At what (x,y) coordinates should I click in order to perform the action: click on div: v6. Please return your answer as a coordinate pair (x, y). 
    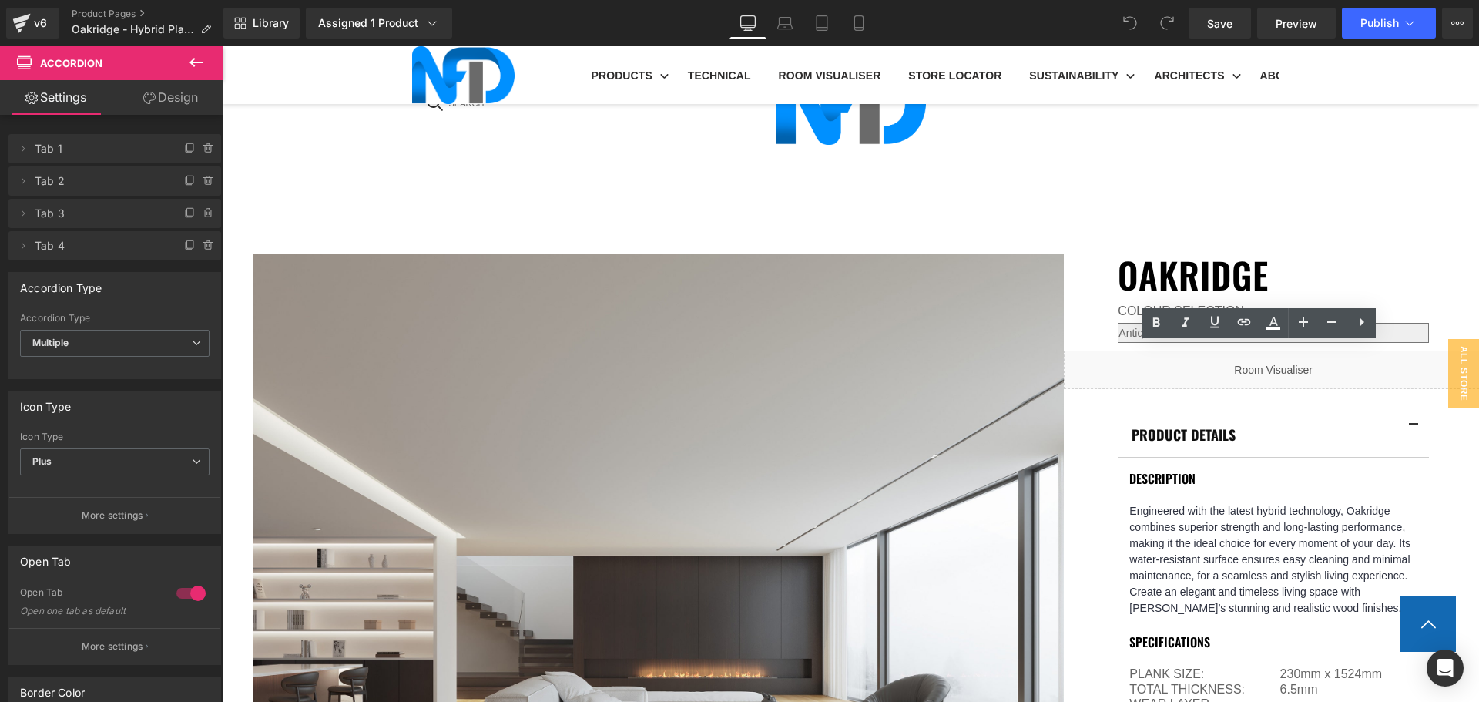
    Looking at the image, I should click on (40, 23).